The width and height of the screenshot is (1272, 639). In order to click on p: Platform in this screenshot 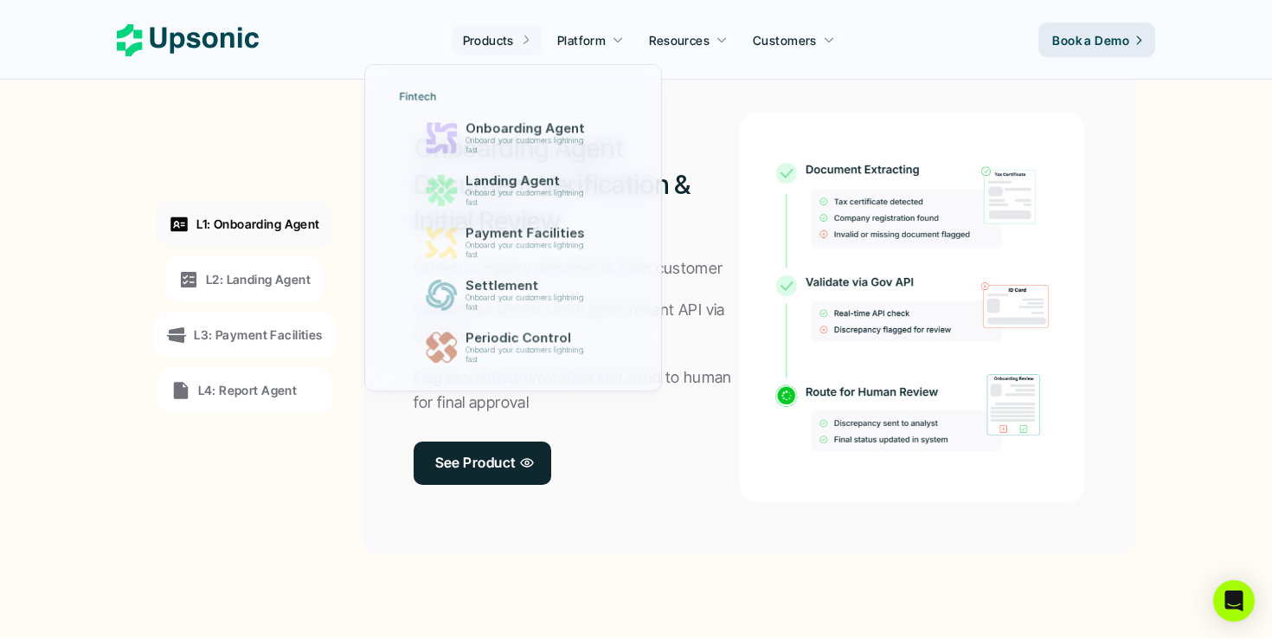, I will do `click(582, 40)`.